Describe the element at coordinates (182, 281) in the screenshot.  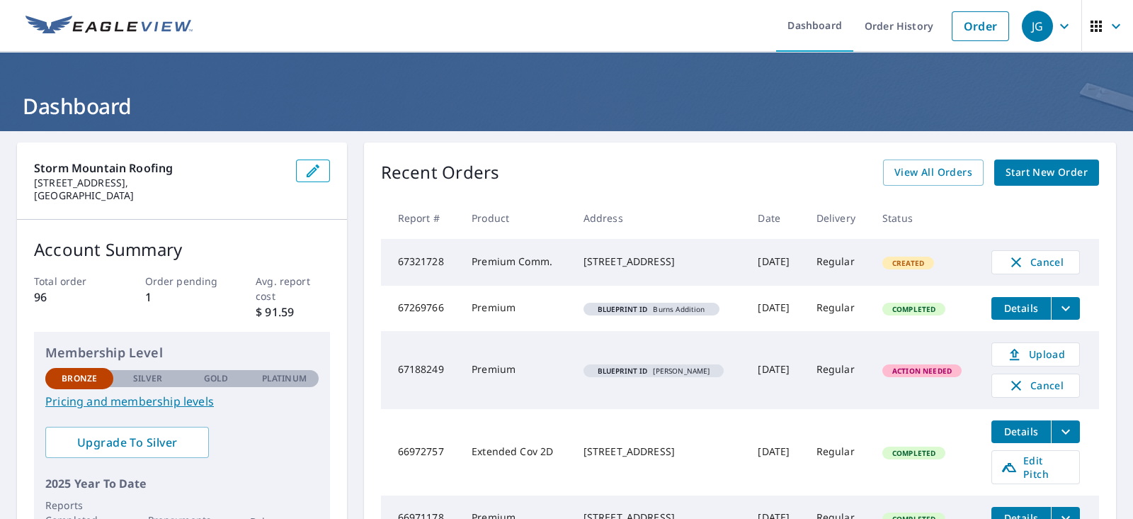
I see `p: Order pending` at that location.